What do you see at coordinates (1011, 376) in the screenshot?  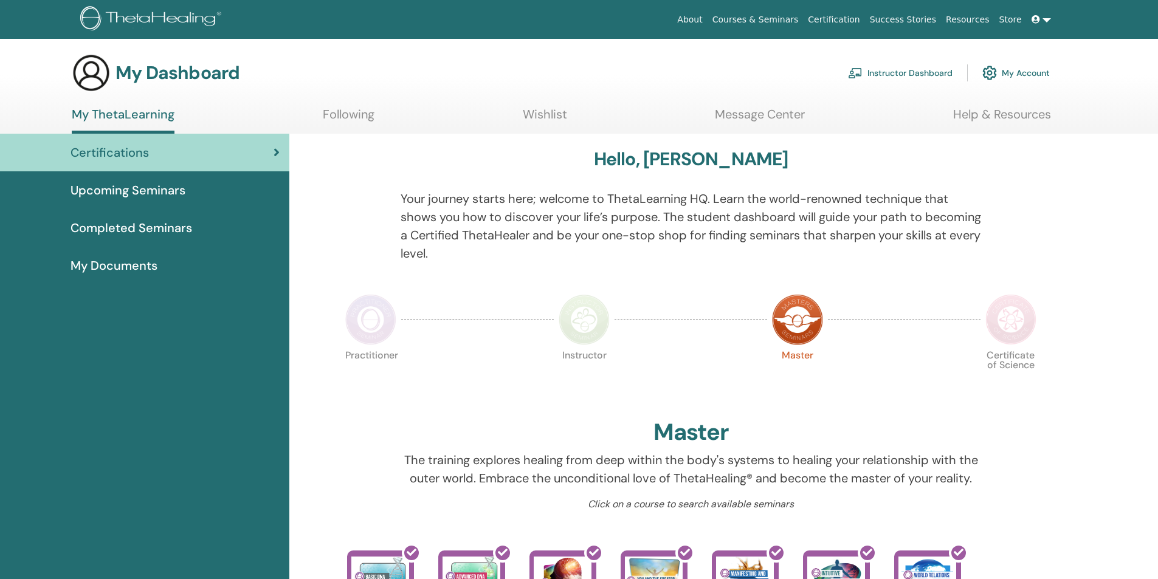 I see `p: Certificate of Science` at bounding box center [1011, 376].